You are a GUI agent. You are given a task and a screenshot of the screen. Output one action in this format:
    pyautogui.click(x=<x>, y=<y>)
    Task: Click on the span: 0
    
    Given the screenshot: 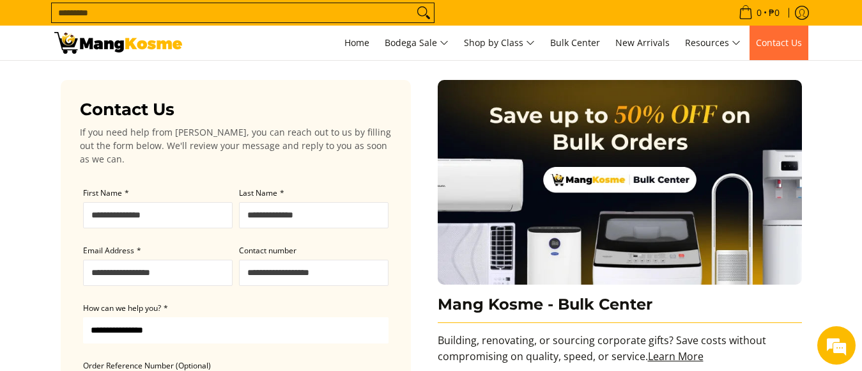 What is the action you would take?
    pyautogui.click(x=759, y=13)
    